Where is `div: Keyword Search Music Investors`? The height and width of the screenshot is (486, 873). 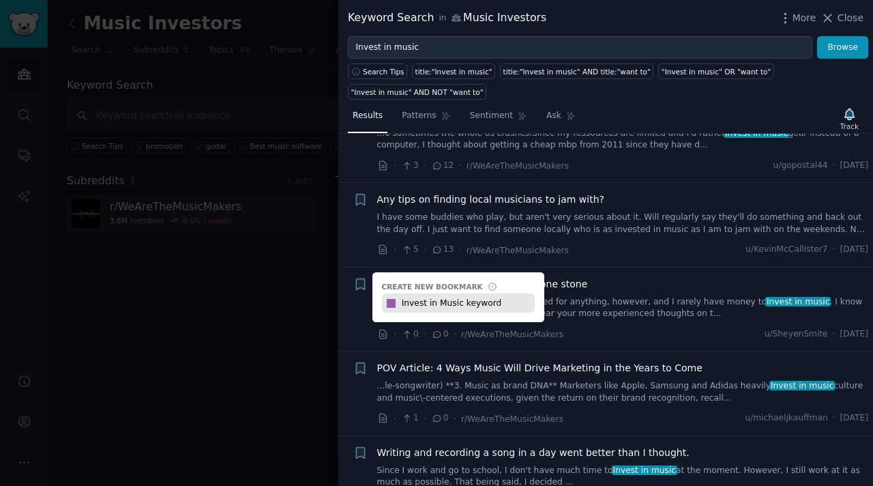
div: Keyword Search Music Investors is located at coordinates (447, 18).